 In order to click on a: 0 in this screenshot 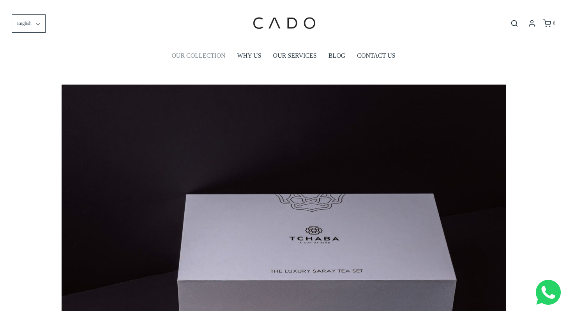, I will do `click(549, 23)`.